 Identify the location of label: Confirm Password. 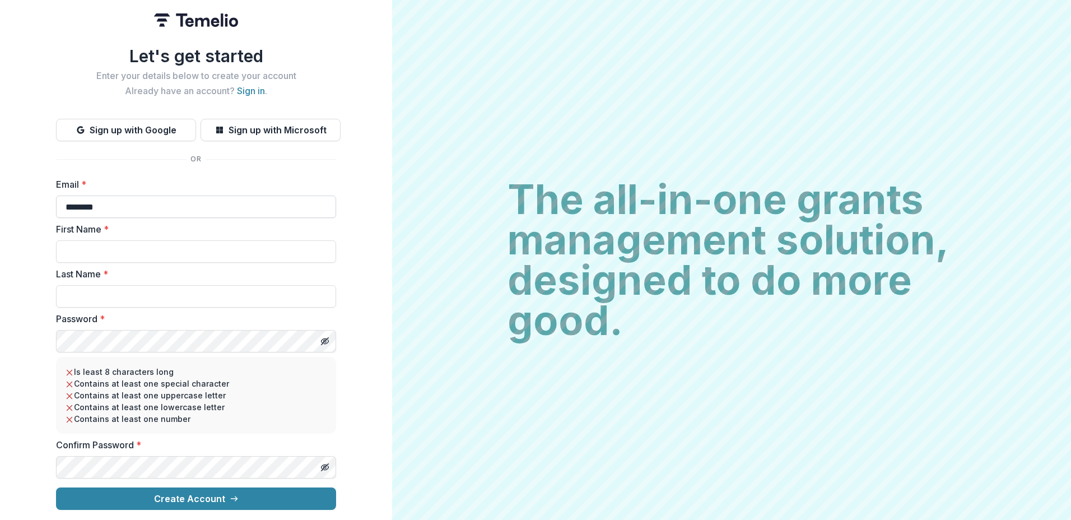
(193, 445).